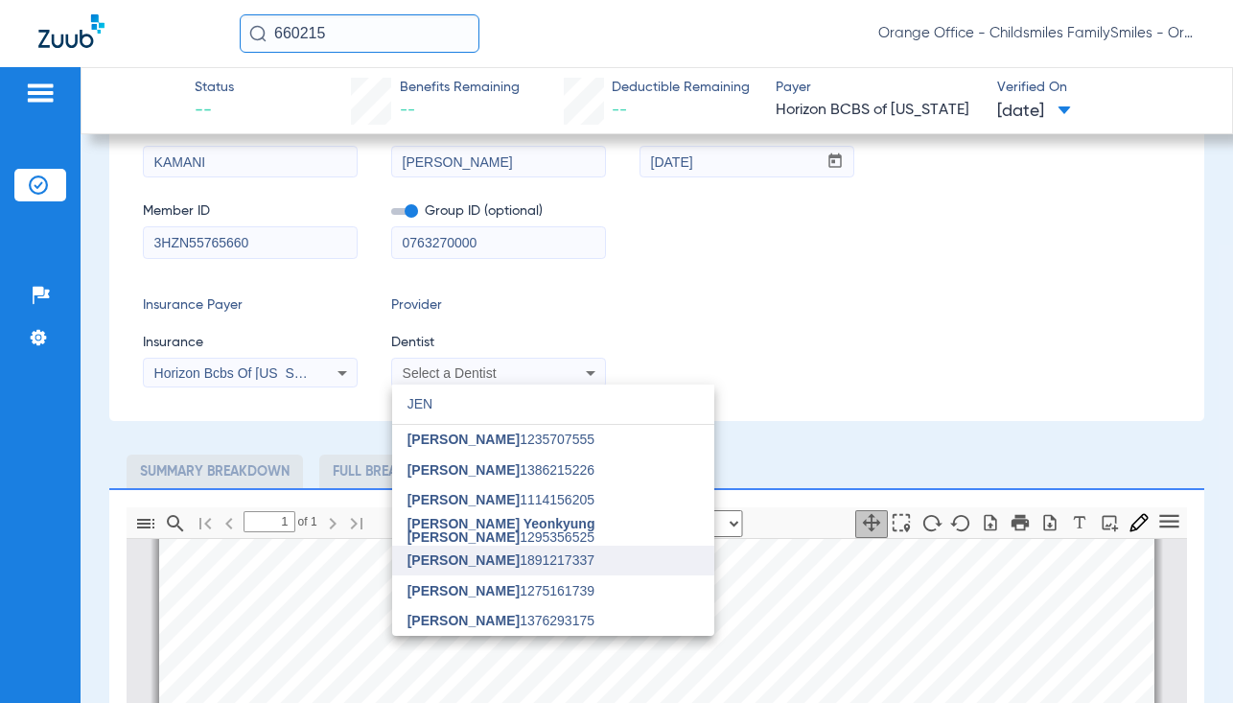  Describe the element at coordinates (501, 500) in the screenshot. I see `span: 1114156205` at that location.